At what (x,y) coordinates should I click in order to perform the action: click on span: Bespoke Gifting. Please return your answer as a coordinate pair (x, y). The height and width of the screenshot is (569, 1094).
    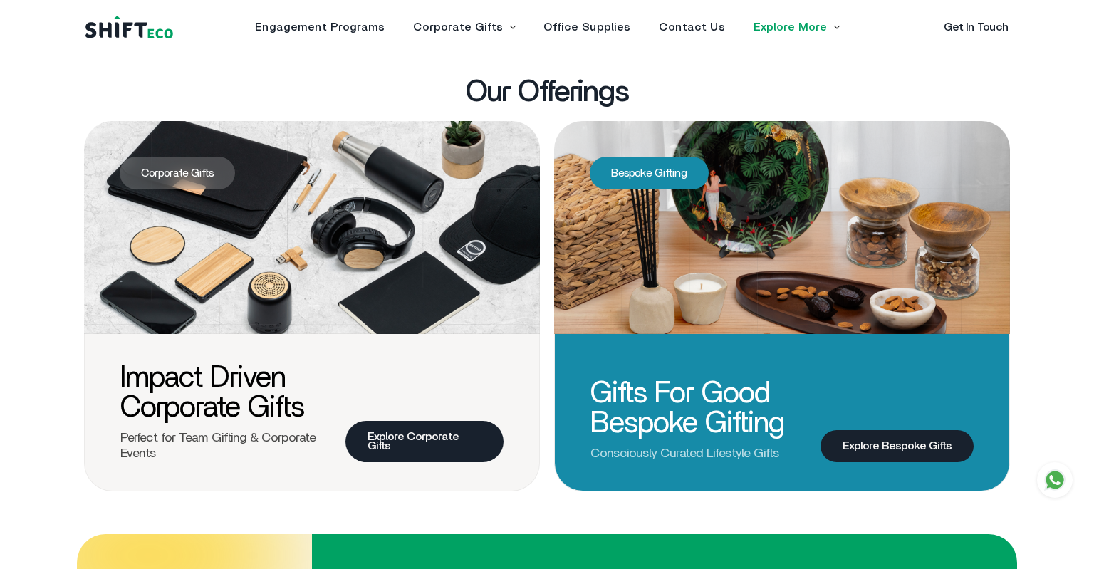
    Looking at the image, I should click on (649, 173).